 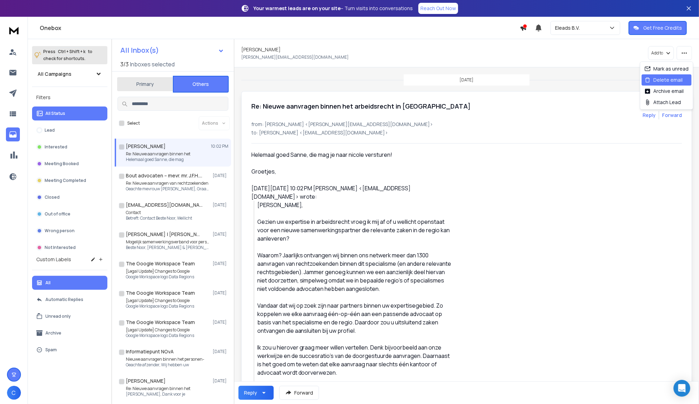 What do you see at coordinates (164, 175) in the screenshot?
I see `h1: Bout advocaten – mevr. mr. J.F.H. Terpstra` at bounding box center [164, 175].